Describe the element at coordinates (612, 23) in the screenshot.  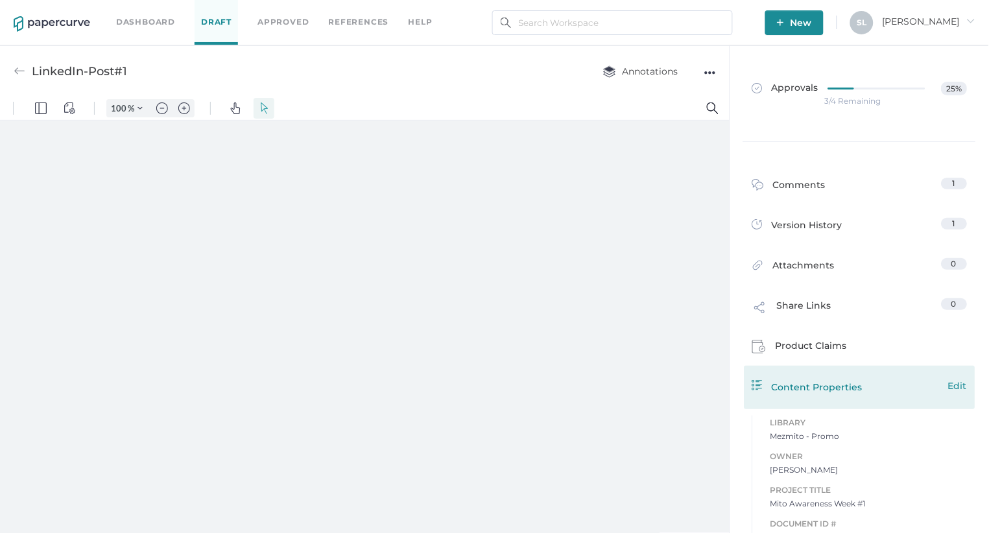
I see `input: Search Workspace` at that location.